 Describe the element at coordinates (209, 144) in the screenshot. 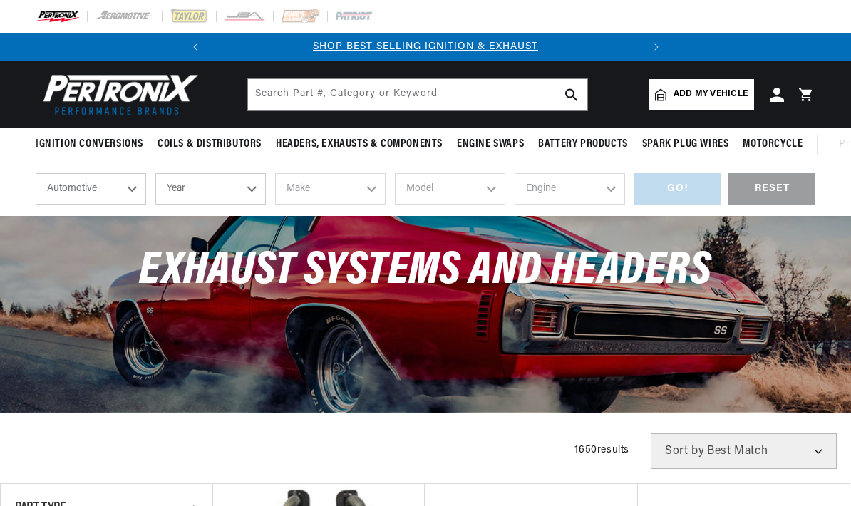

I see `span: Coils & Distributors` at that location.